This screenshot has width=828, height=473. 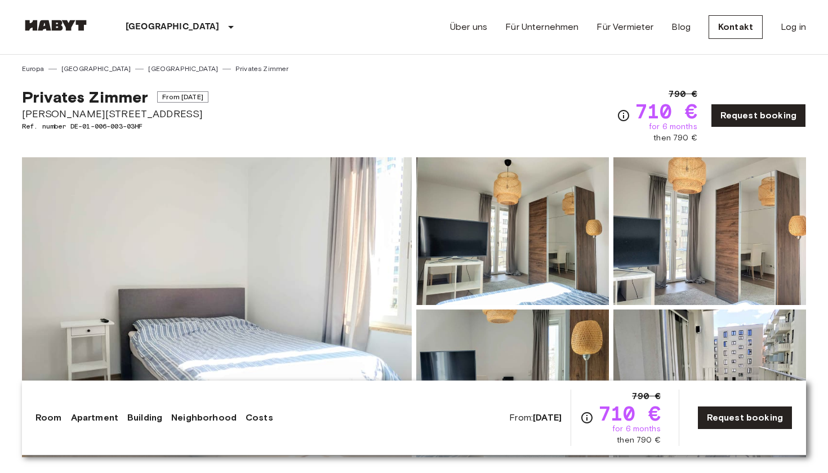 What do you see at coordinates (33, 69) in the screenshot?
I see `a: Europa` at bounding box center [33, 69].